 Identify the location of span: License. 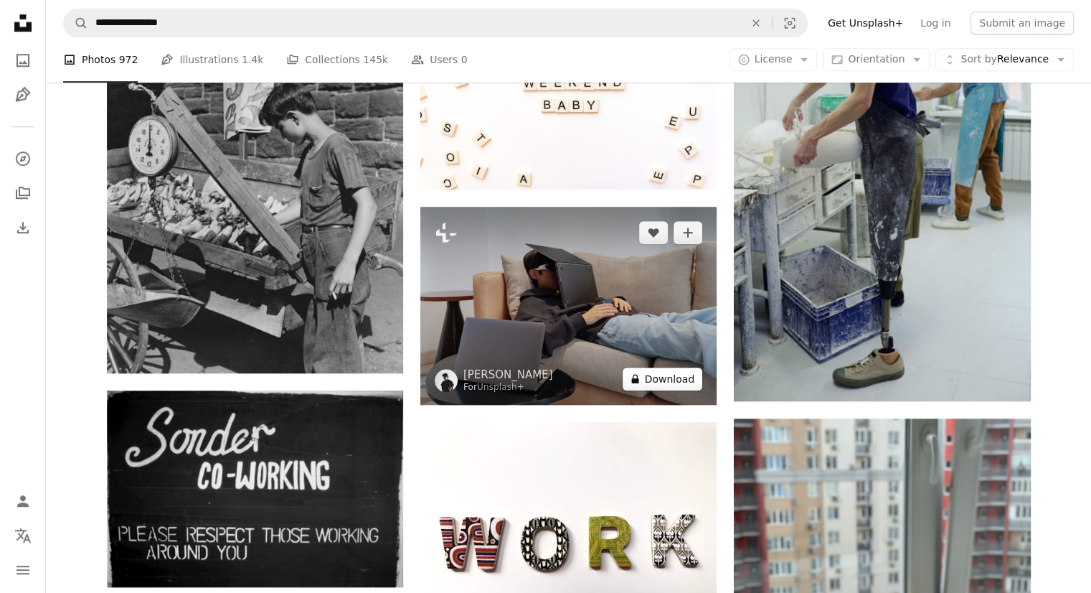
(773, 60).